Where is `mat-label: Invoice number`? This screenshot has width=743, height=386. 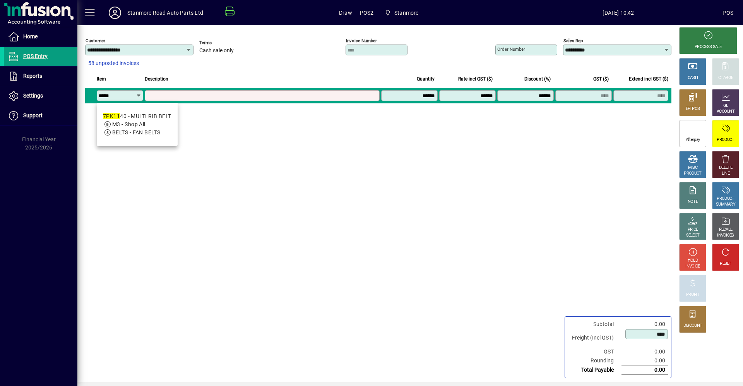
mat-label: Invoice number is located at coordinates (362, 41).